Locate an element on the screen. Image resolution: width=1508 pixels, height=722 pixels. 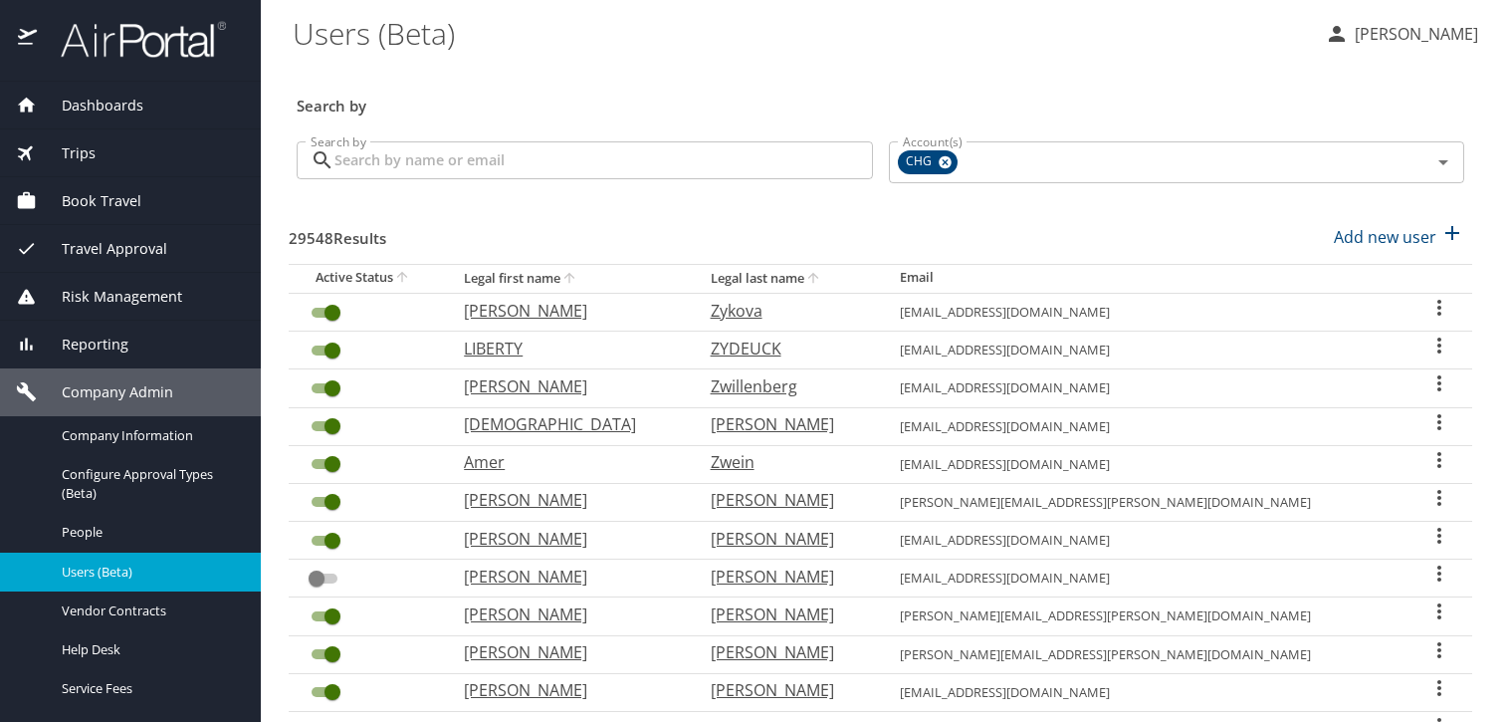
span: Configure Approval Types (Beta) is located at coordinates (149, 484).